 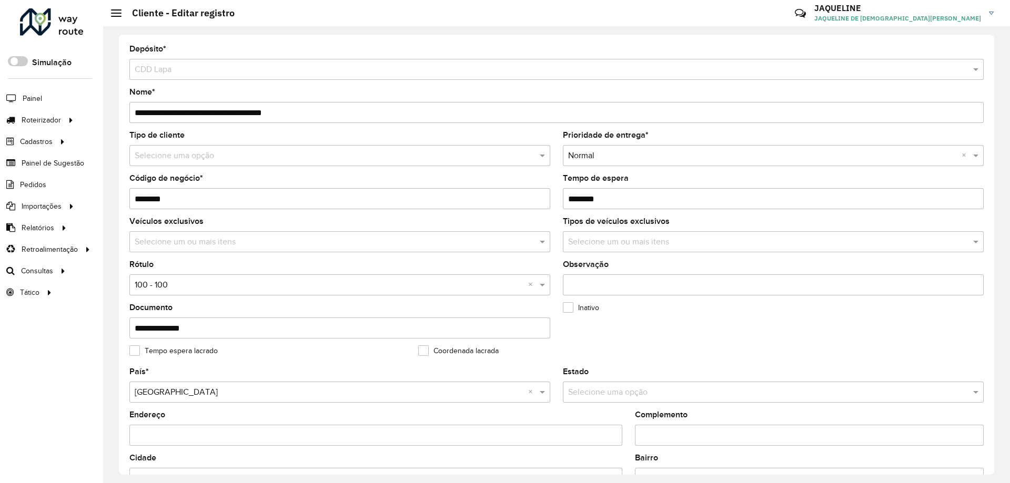 I want to click on label: Código de negócio, so click(x=166, y=178).